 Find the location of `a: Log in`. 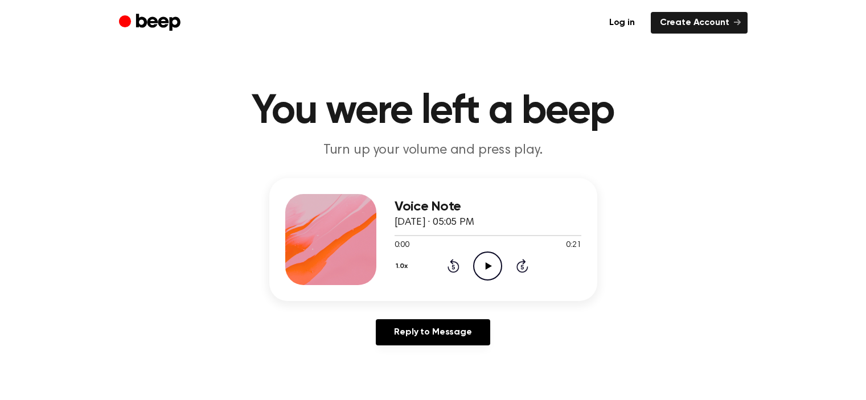

a: Log in is located at coordinates (622, 23).